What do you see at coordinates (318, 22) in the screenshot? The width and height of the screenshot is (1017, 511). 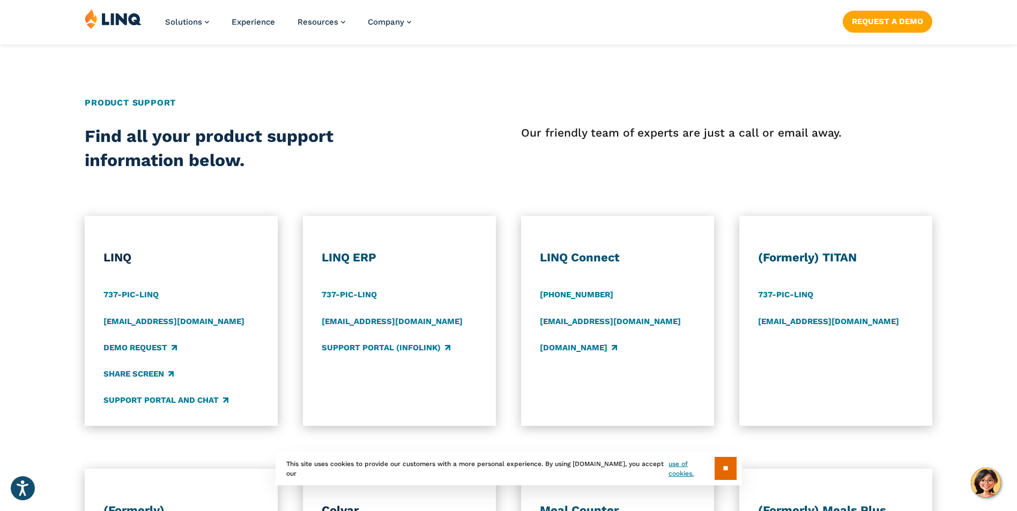 I see `span: Resources` at bounding box center [318, 22].